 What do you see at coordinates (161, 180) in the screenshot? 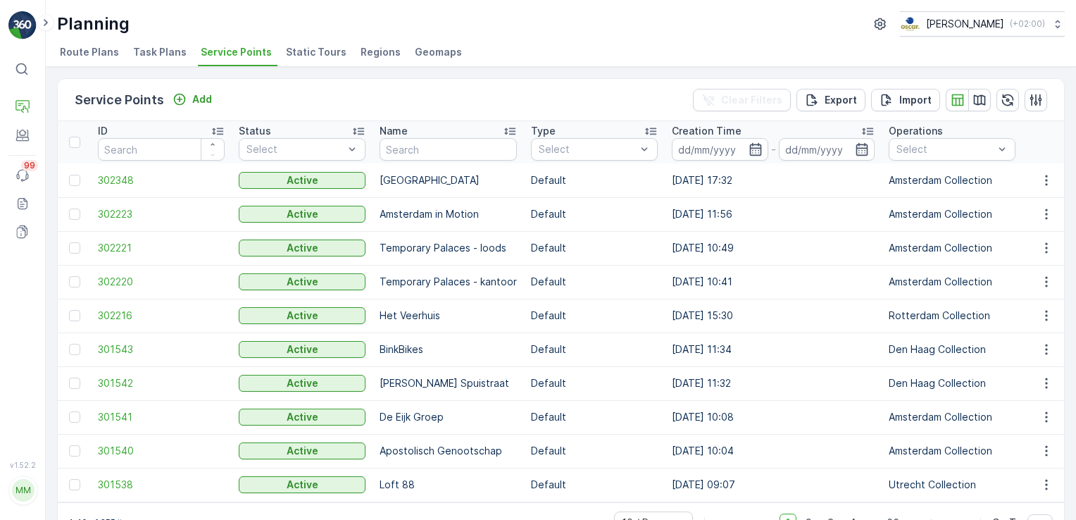
I see `span: 302348` at bounding box center [161, 180].